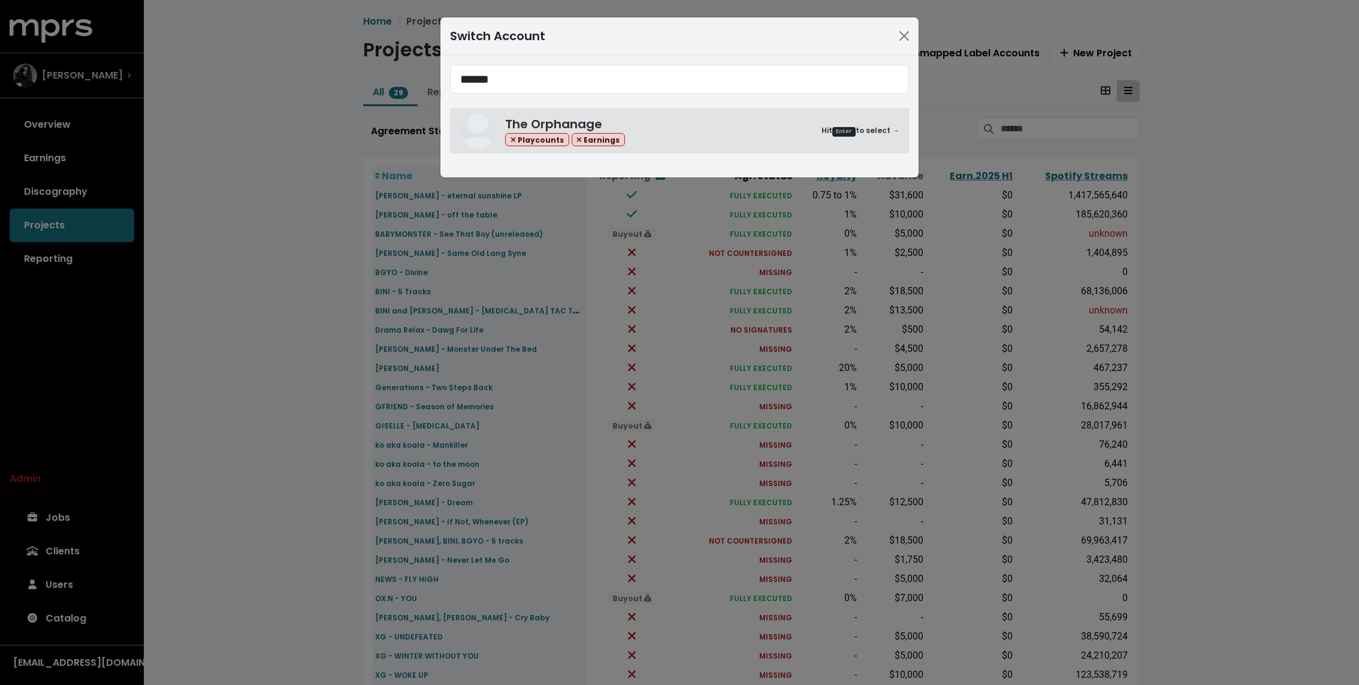  What do you see at coordinates (679, 131) in the screenshot?
I see `a: The OrphanageThe Orphanage Playcounts EarningsHitEnterto select →` at bounding box center [679, 131].